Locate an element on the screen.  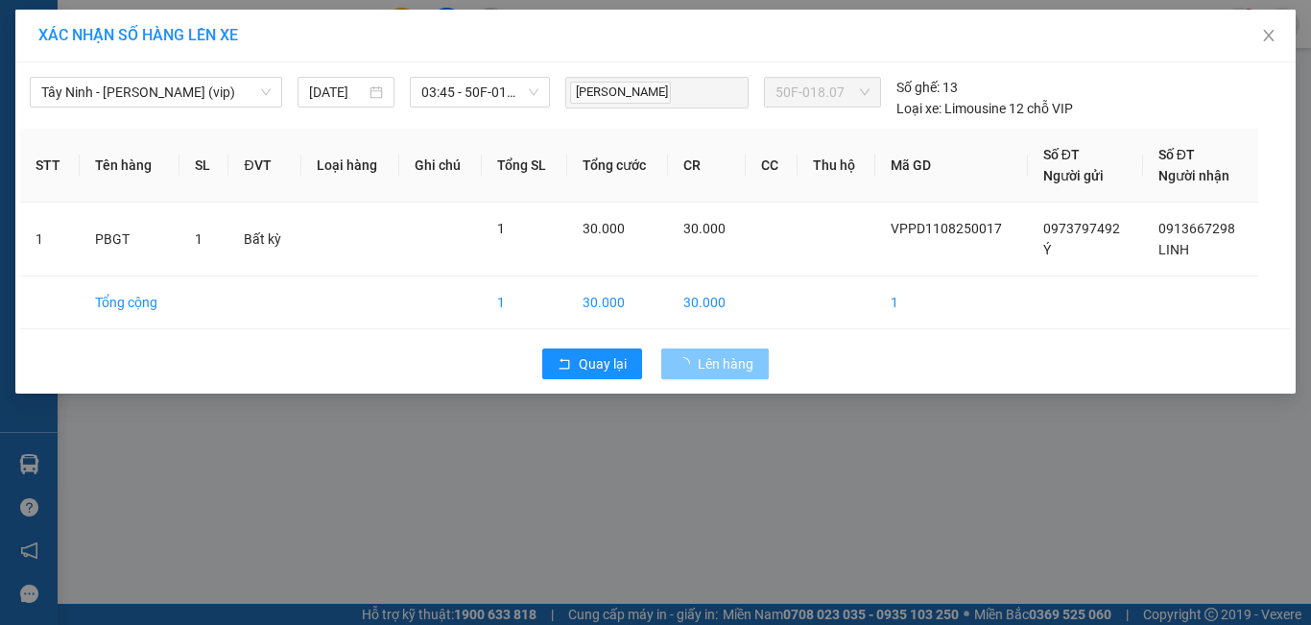
td: Bất kỳ is located at coordinates (265, 239).